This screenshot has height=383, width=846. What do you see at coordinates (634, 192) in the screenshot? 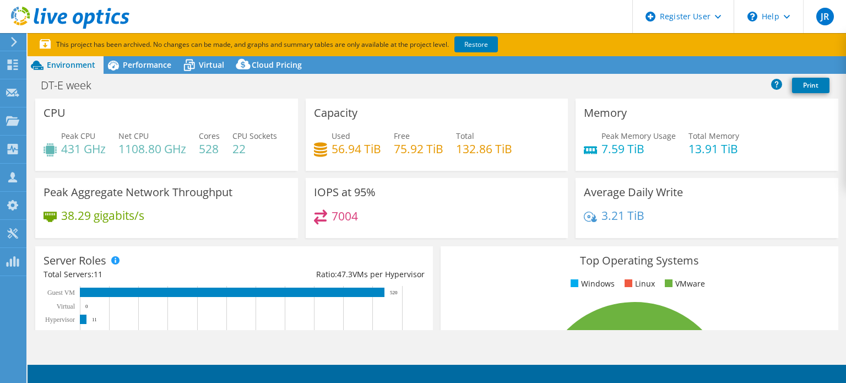
I see `h3: Average Daily Write` at bounding box center [634, 192].